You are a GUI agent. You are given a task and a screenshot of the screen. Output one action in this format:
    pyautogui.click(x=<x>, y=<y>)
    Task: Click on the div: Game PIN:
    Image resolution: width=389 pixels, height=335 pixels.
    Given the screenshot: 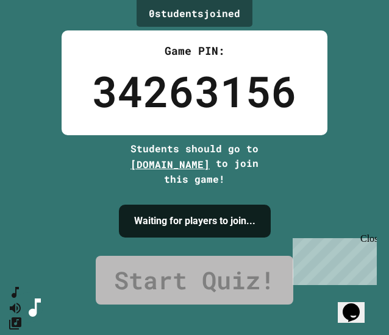 What is the action you would take?
    pyautogui.click(x=195, y=51)
    